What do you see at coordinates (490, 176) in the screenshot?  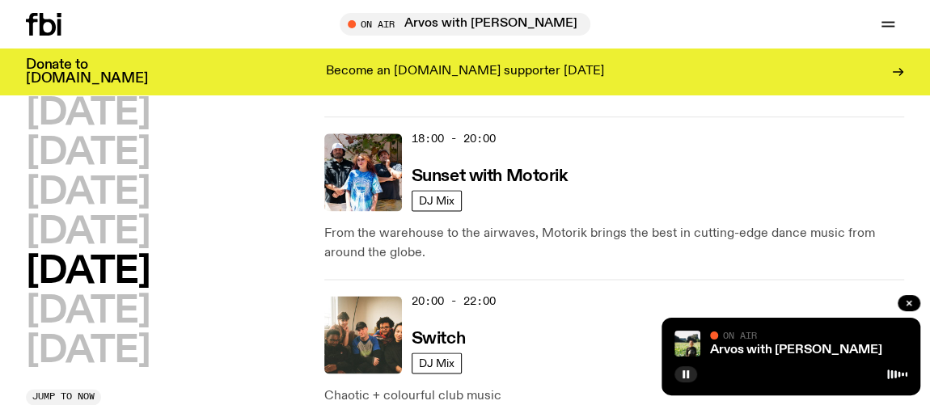 I see `h3: Sunset with Motorik` at bounding box center [490, 176].